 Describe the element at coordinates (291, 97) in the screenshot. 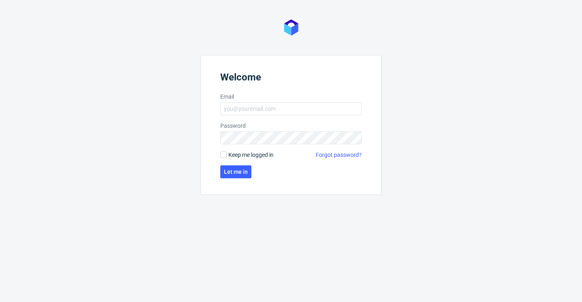

I see `label: Email` at that location.